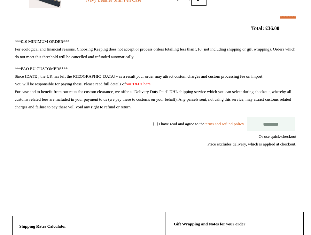 This screenshot has width=311, height=235. I want to click on a: our T&Cs here, so click(138, 84).